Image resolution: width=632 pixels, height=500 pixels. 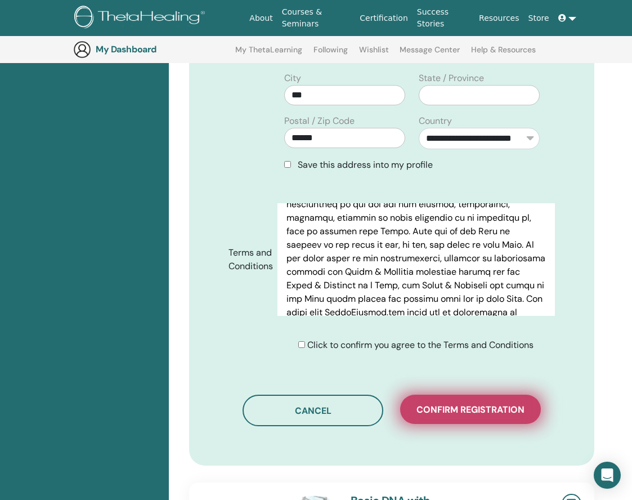 What do you see at coordinates (293, 78) in the screenshot?
I see `label: City` at bounding box center [293, 78].